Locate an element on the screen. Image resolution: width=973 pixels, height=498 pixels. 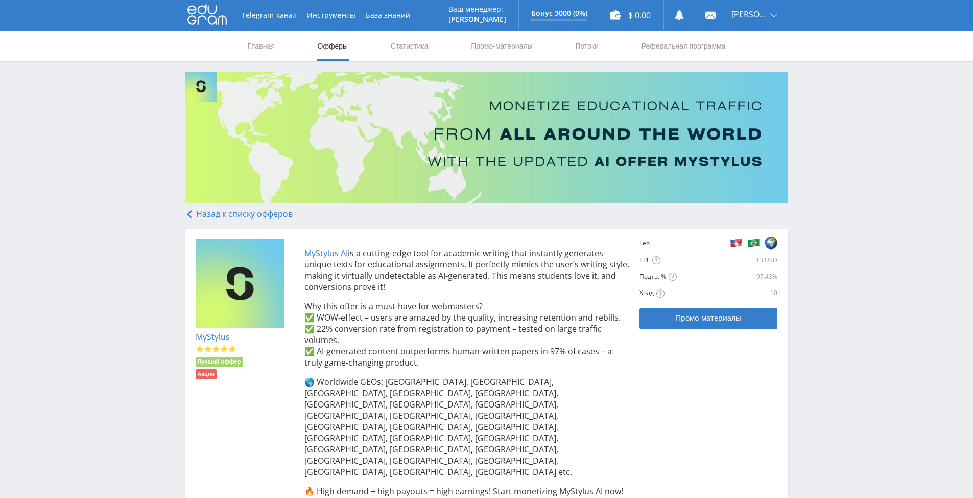
a: MyStylus AI is located at coordinates (326, 253).